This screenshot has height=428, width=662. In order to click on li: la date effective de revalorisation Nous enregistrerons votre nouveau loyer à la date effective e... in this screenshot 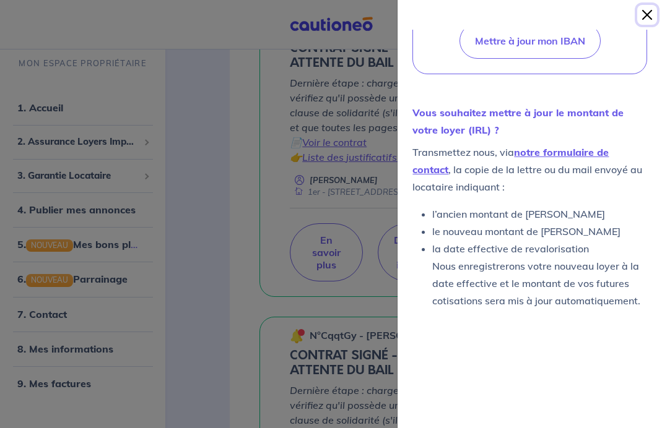, I will do `click(539, 275)`.